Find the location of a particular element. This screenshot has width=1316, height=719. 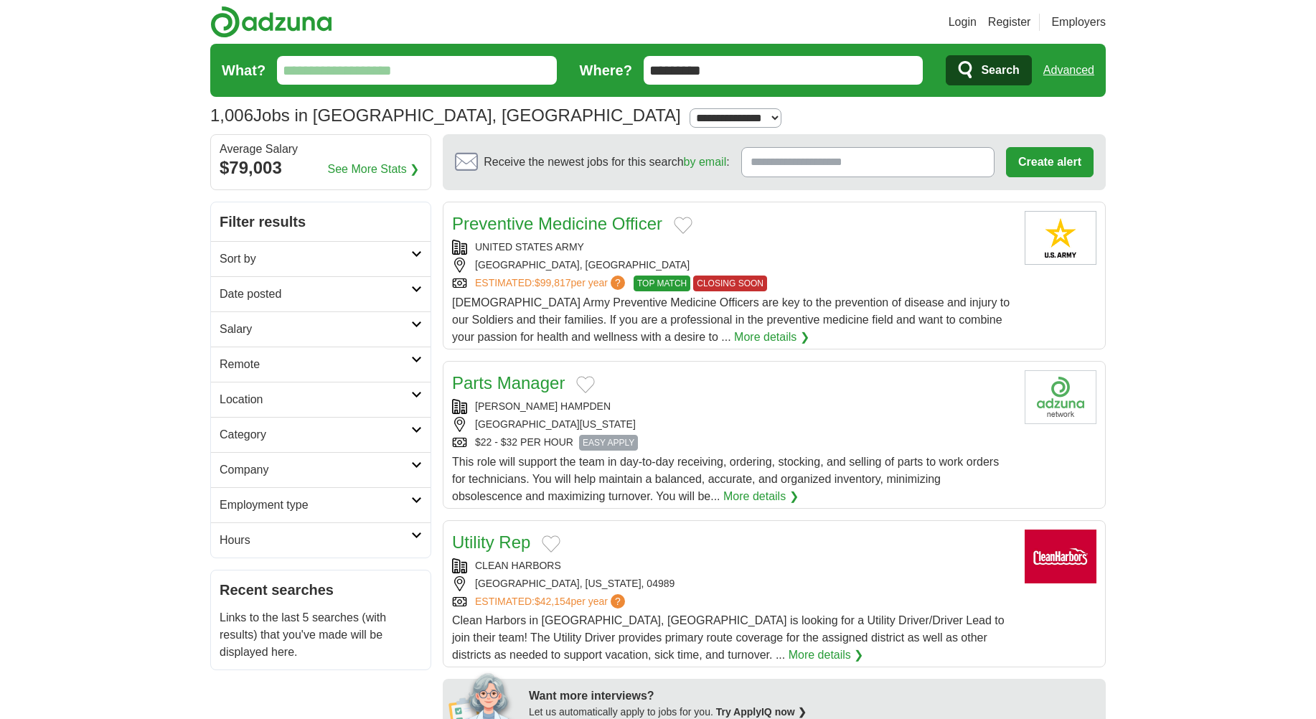

h2: Salary is located at coordinates (315, 329).